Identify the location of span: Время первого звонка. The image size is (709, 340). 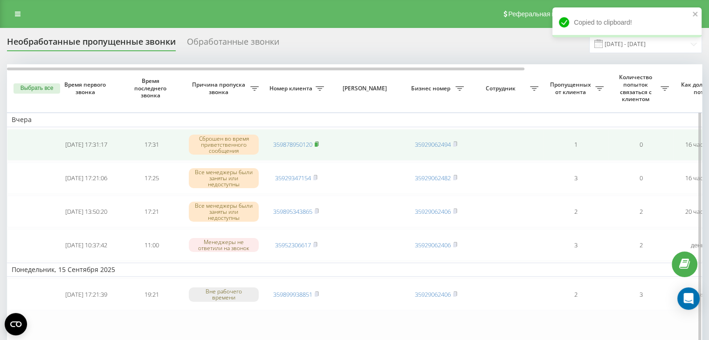
(86, 88).